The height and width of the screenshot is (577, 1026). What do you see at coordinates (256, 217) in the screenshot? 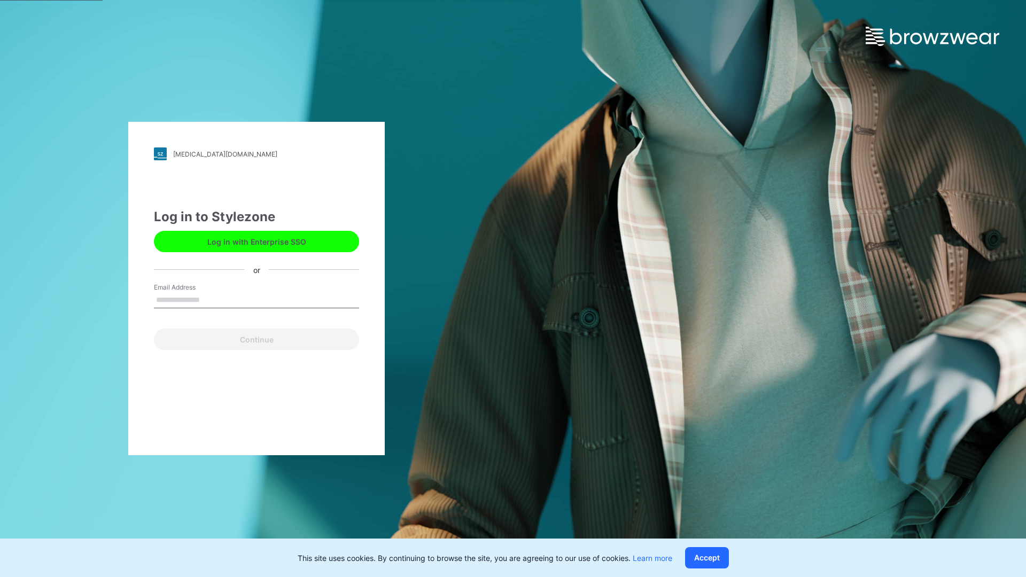
I see `div: Log in to Stylezone` at bounding box center [256, 217].